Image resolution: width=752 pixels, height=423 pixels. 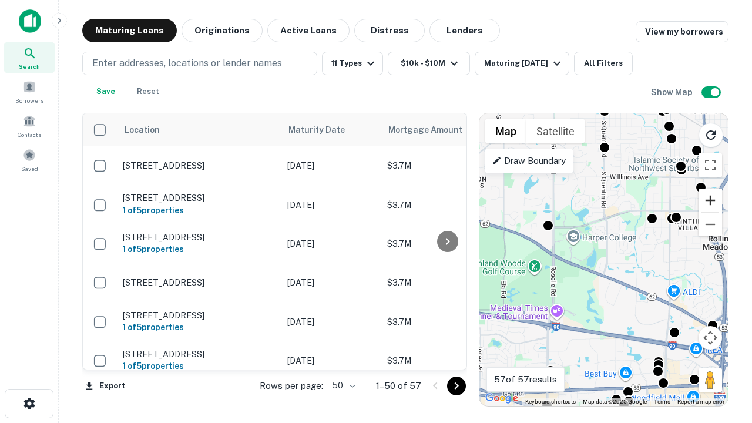 I want to click on div: Contacts, so click(x=29, y=126).